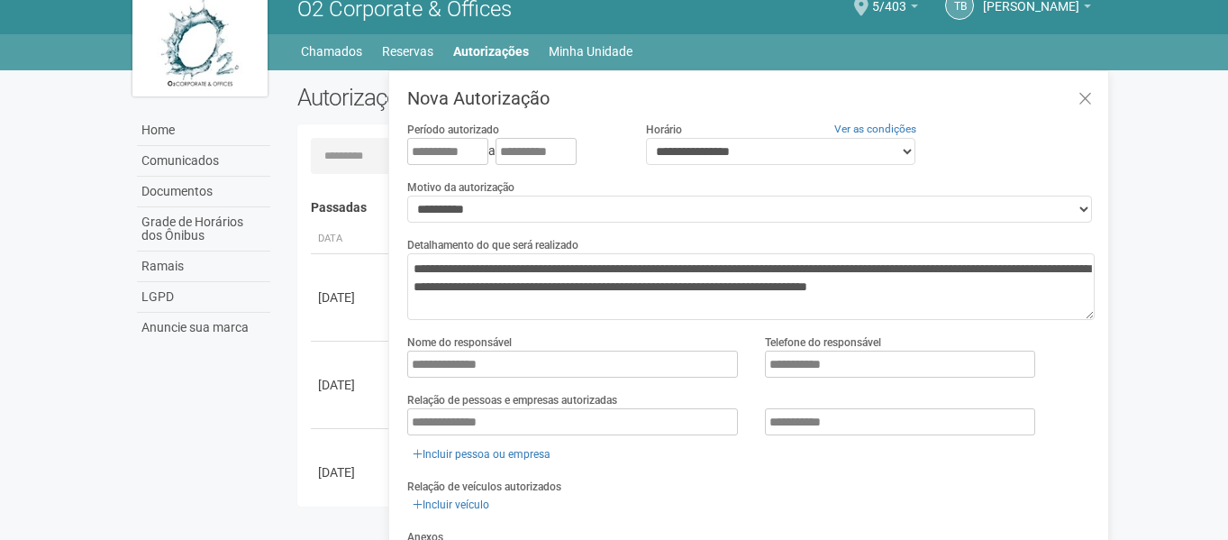 The height and width of the screenshot is (540, 1228). Describe the element at coordinates (491, 51) in the screenshot. I see `a: Autorizações` at that location.